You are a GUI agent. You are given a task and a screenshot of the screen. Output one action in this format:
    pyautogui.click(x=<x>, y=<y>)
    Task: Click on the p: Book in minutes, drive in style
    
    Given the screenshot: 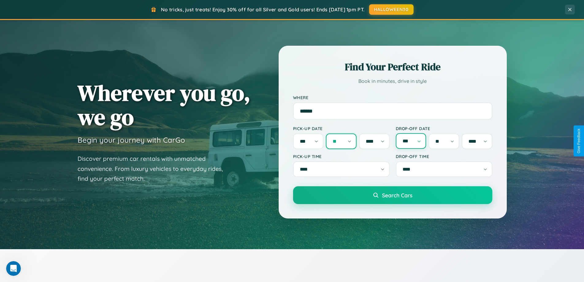 What is the action you would take?
    pyautogui.click(x=393, y=81)
    